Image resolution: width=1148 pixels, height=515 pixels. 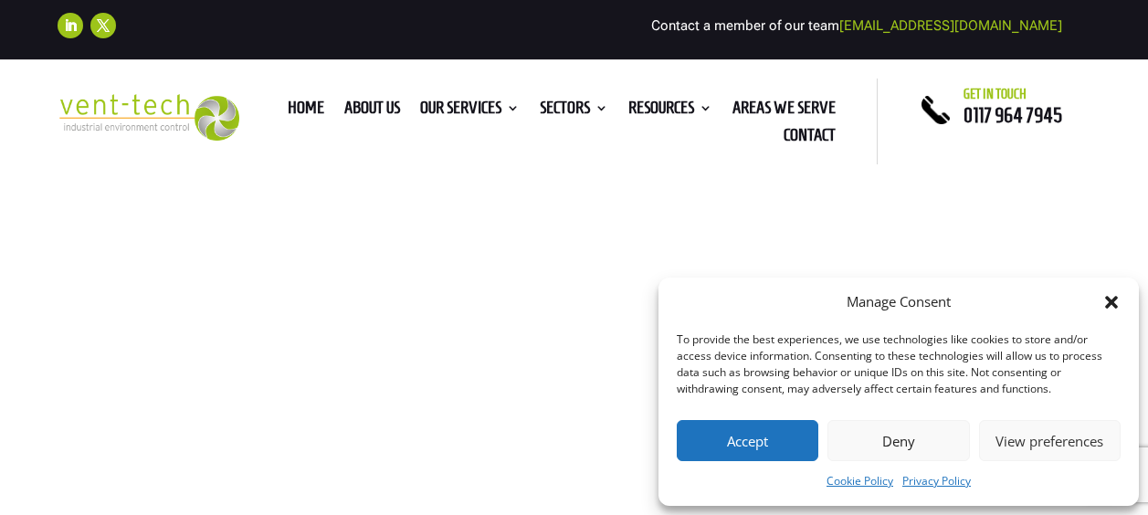 What do you see at coordinates (148, 117) in the screenshot?
I see `img: 2023-09-27T08_35_16.549ZVENT-TECH---Clear-background` at bounding box center [148, 117].